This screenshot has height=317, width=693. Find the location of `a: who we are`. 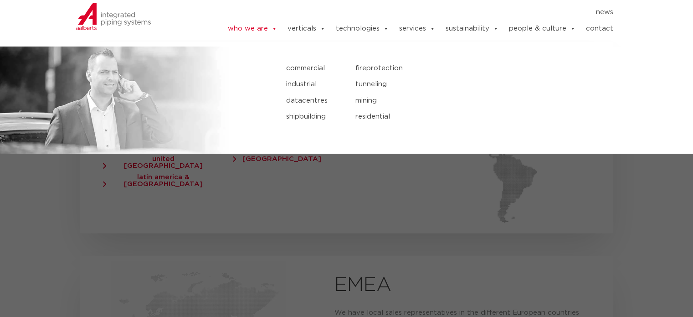

a: who we are is located at coordinates (252, 29).